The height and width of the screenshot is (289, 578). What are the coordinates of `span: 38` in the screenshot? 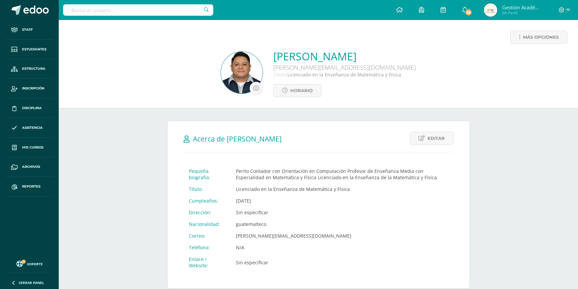 It's located at (469, 12).